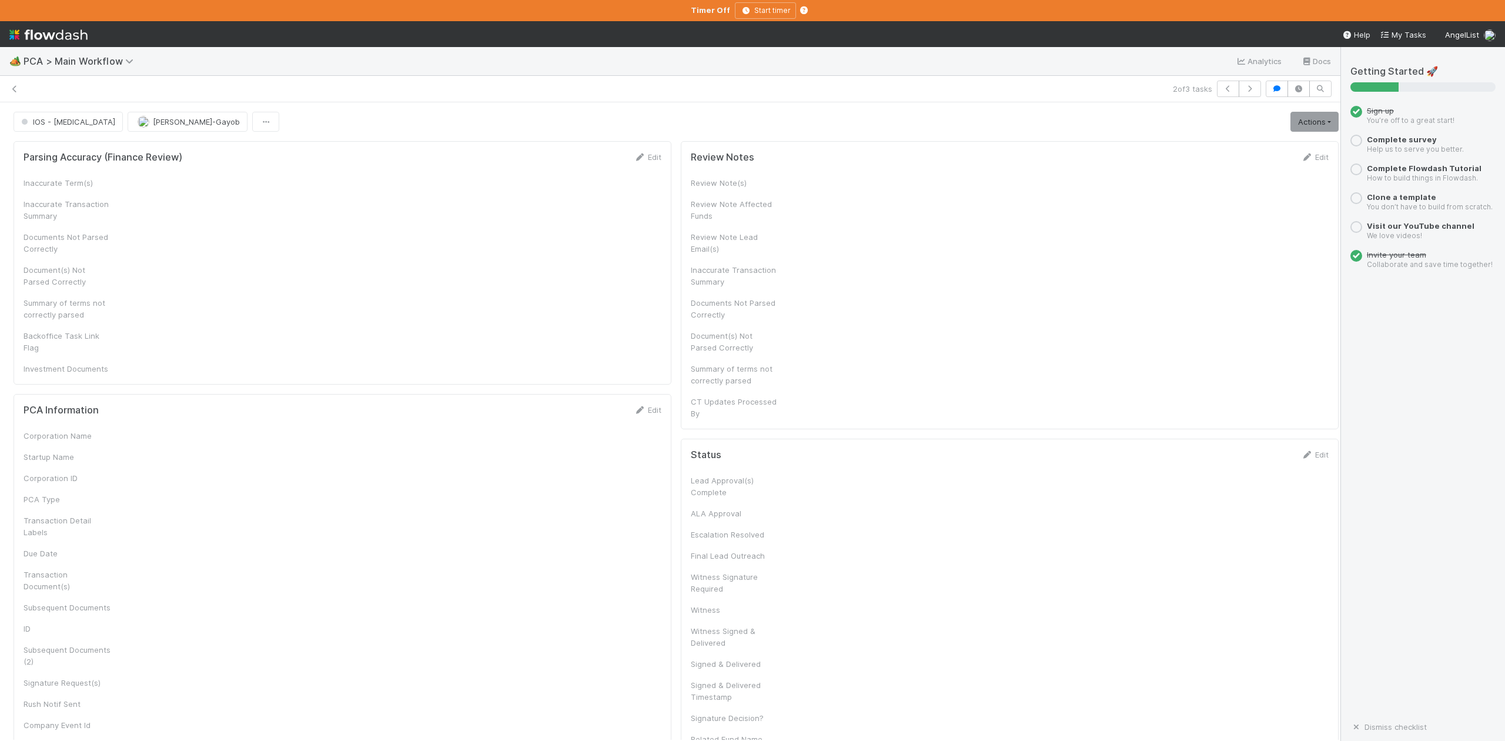 The image size is (1505, 741). I want to click on h5: PCA Information, so click(61, 410).